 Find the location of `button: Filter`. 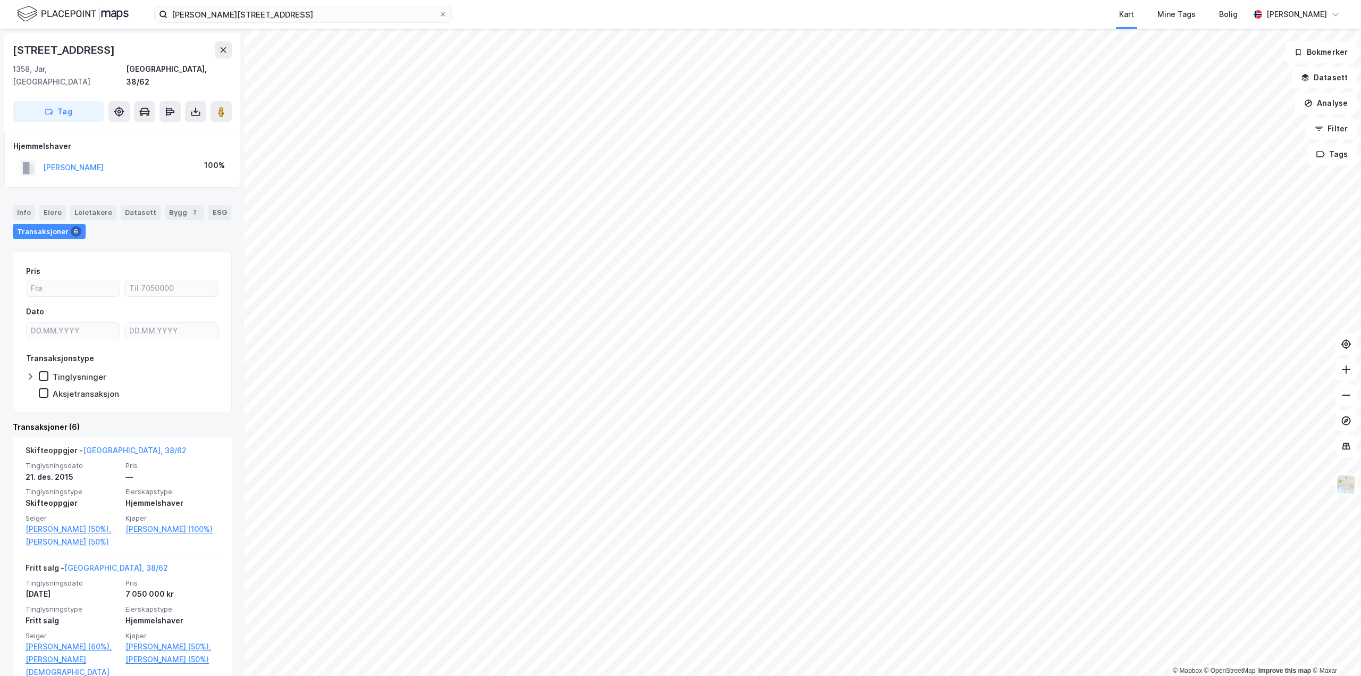

button: Filter is located at coordinates (1331, 129).